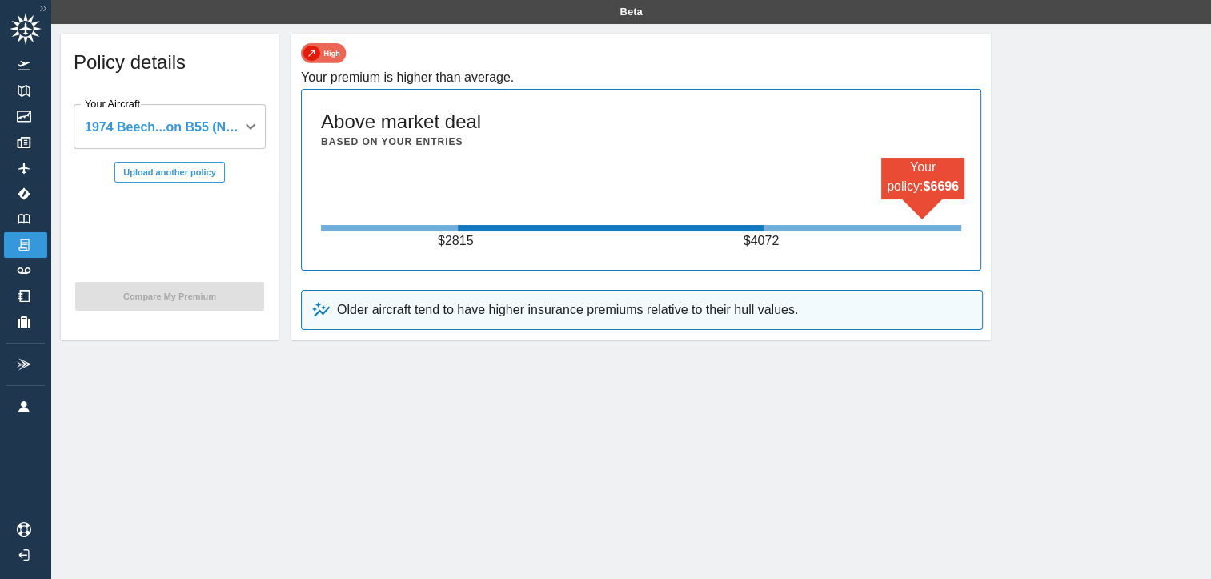  What do you see at coordinates (568, 310) in the screenshot?
I see `p: Older aircraft tend to have higher insurance premiums relative to their hull values.` at bounding box center [568, 310].